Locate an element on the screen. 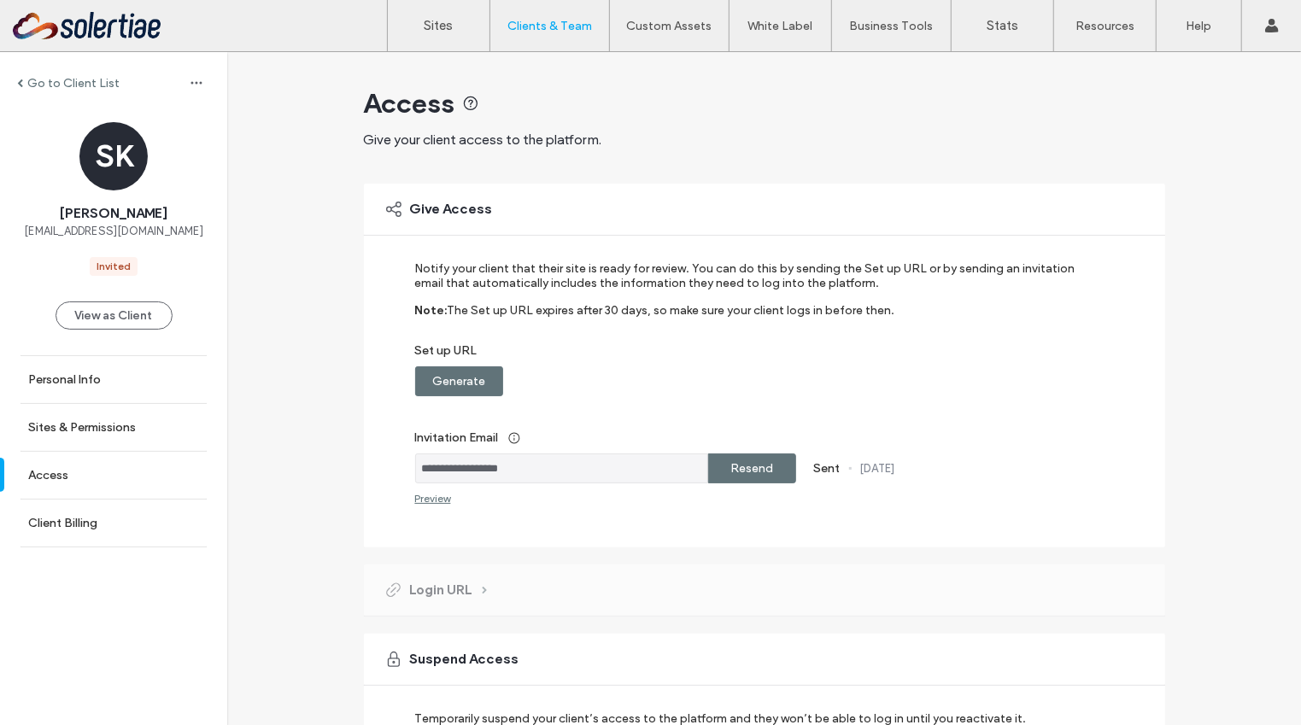  label: Help is located at coordinates (1199, 26).